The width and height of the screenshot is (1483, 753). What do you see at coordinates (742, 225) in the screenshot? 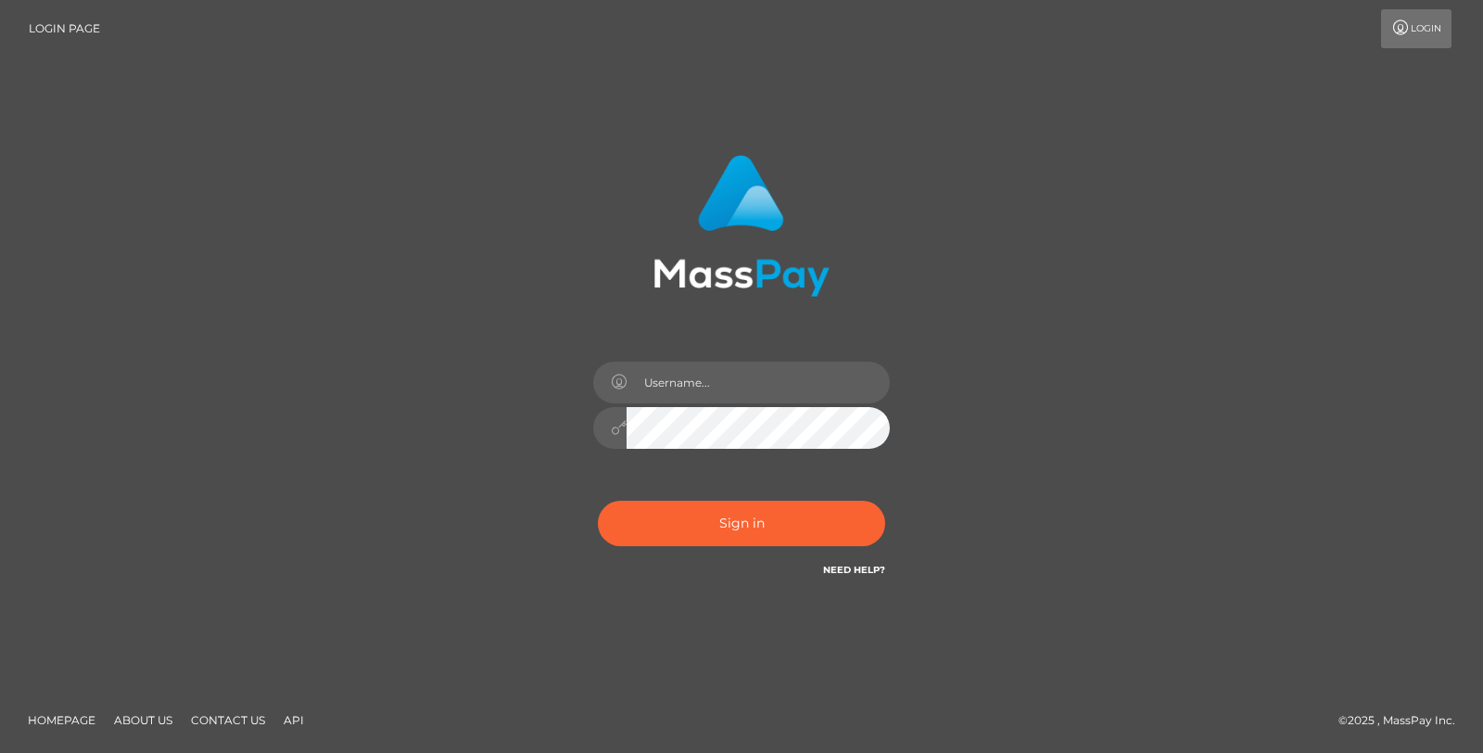
I see `img: MassPay Login` at bounding box center [742, 225].